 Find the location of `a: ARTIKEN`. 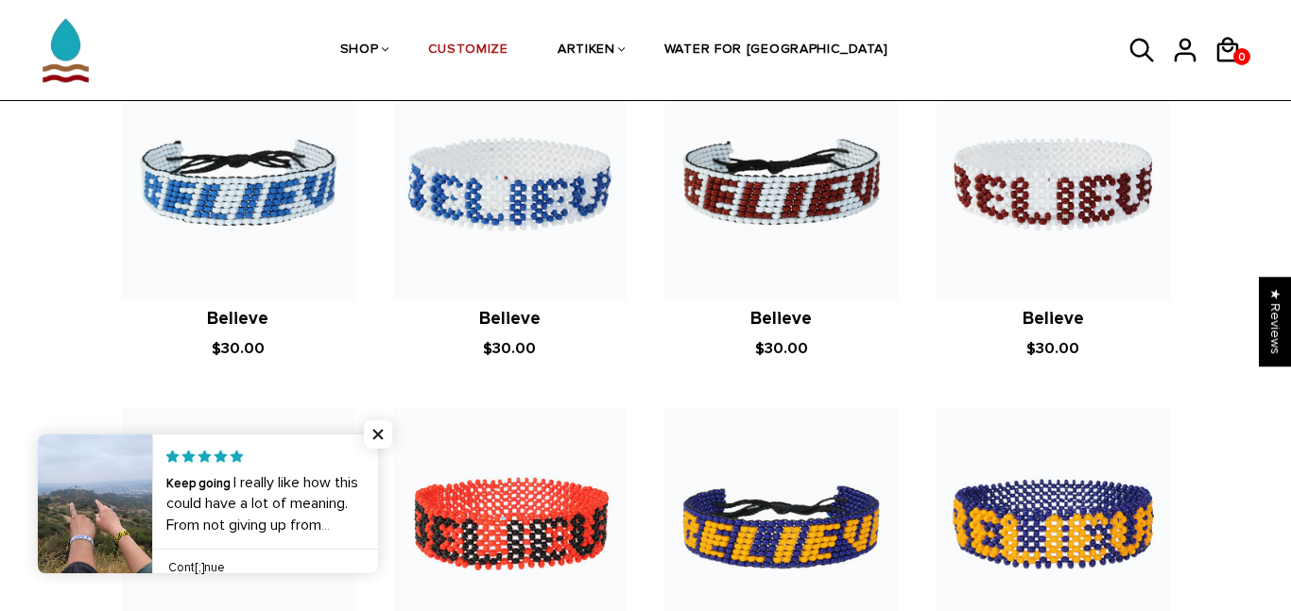

a: ARTIKEN is located at coordinates (586, 51).